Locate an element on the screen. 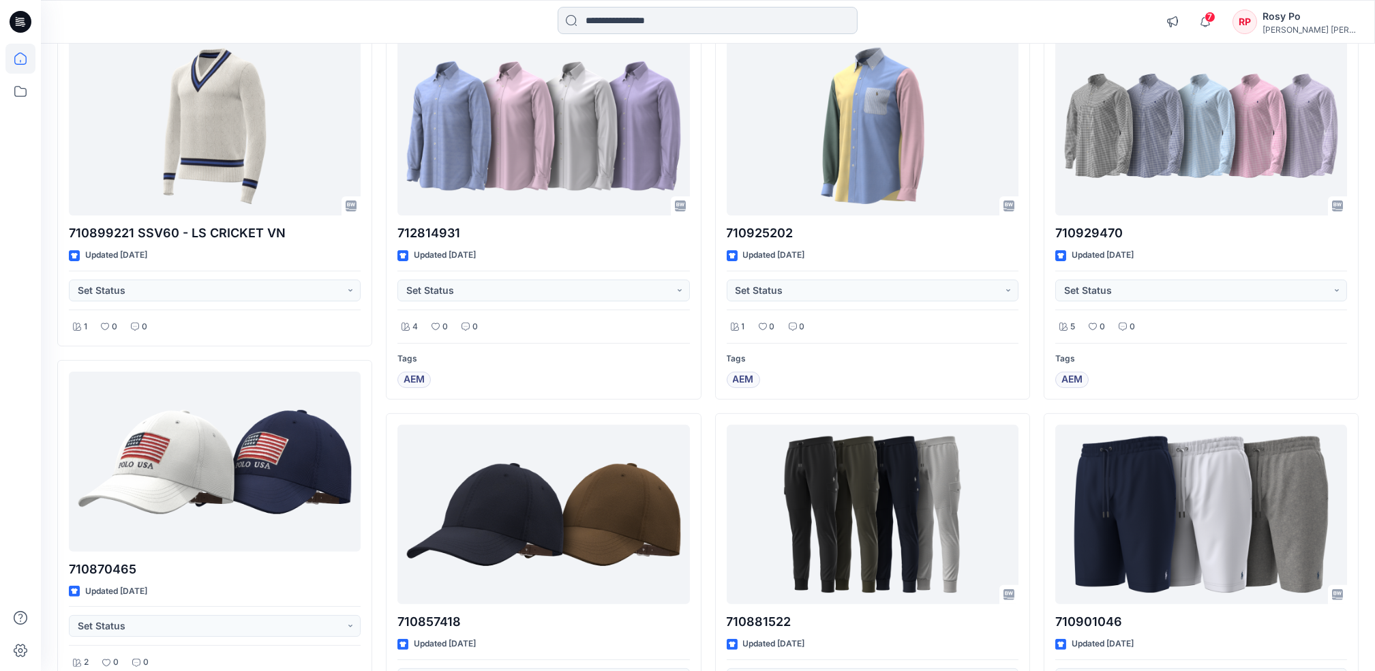 Image resolution: width=1375 pixels, height=671 pixels. a: 710925202 is located at coordinates (873, 125).